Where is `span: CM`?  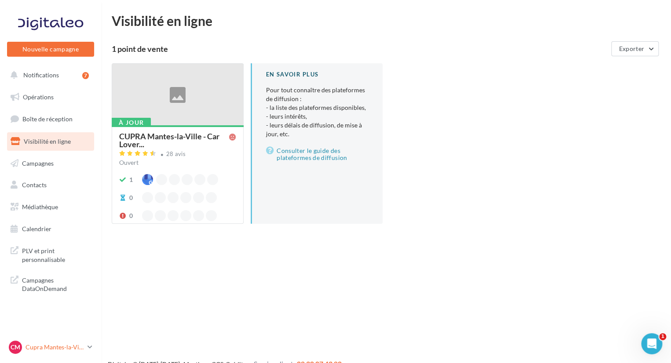
span: CM is located at coordinates (15, 348).